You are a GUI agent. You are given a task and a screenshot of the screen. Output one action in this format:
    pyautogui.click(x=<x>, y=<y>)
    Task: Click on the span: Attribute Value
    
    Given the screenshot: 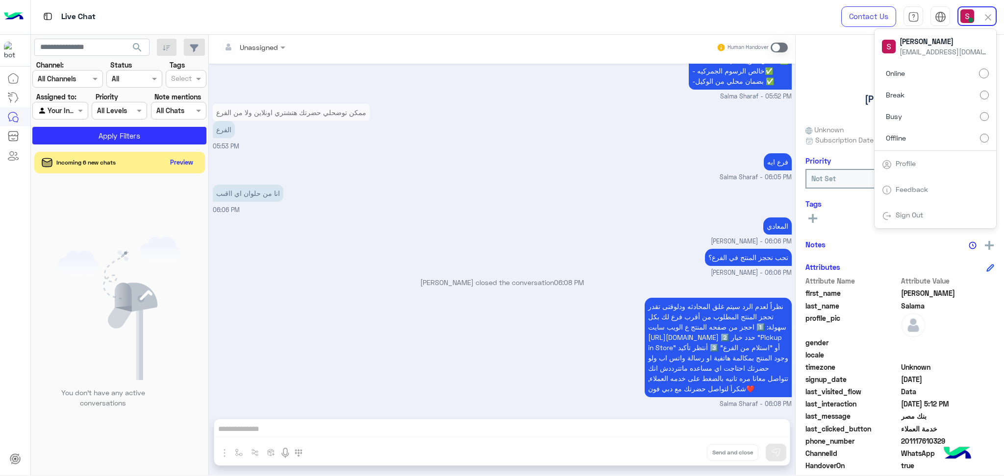 What is the action you would take?
    pyautogui.click(x=947, y=281)
    